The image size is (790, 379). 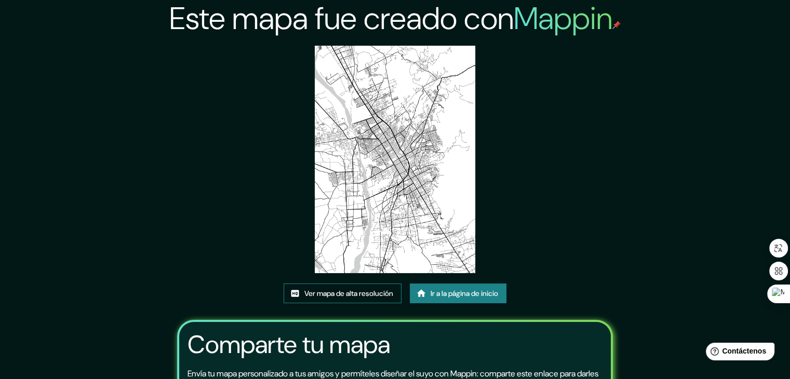 I want to click on img: pin de mapeo, so click(x=616, y=25).